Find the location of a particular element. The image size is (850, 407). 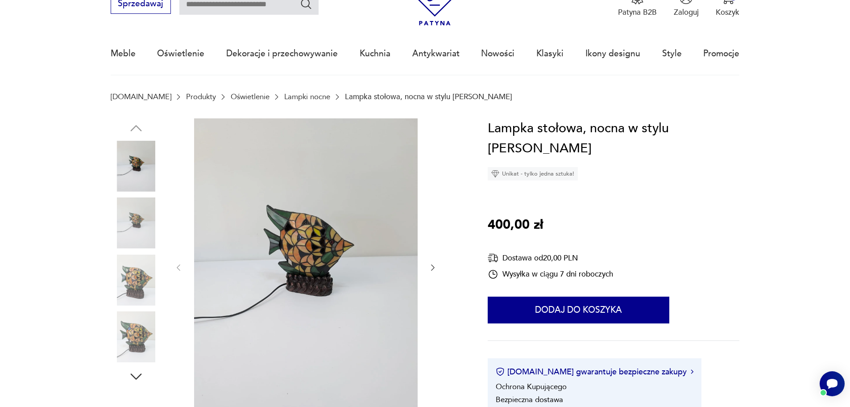

img: Ikona certyfikatu is located at coordinates (500, 371).